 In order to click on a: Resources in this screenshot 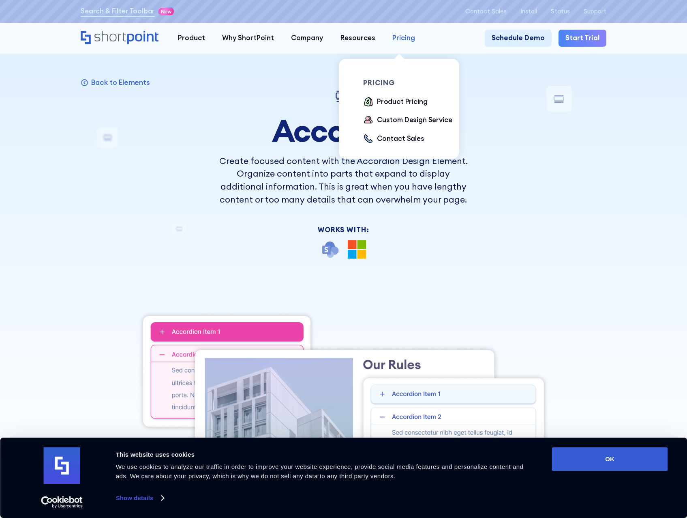, I will do `click(358, 38)`.